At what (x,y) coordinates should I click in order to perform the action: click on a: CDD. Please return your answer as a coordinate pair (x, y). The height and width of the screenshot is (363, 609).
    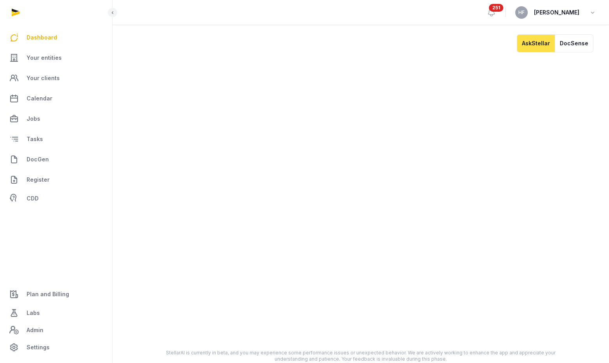
    Looking at the image, I should click on (56, 199).